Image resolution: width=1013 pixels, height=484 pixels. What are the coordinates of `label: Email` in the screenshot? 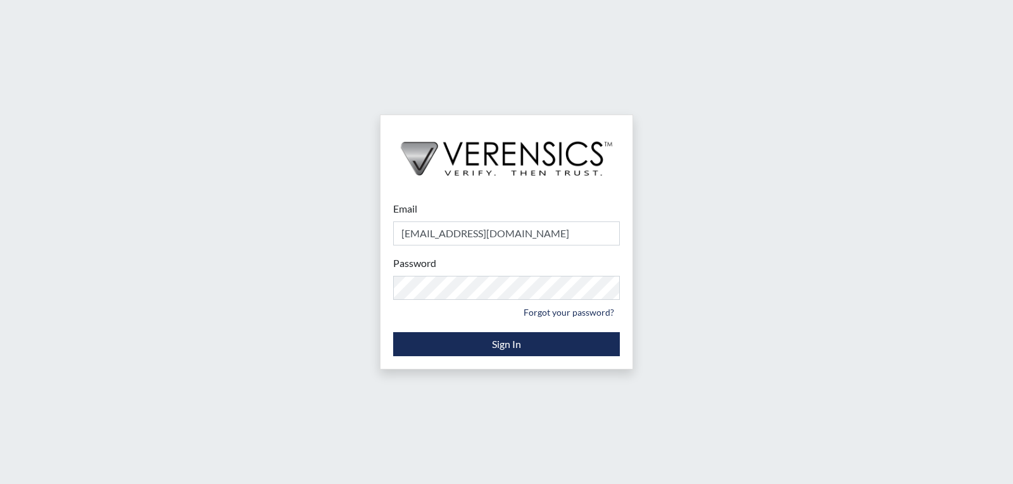 It's located at (405, 209).